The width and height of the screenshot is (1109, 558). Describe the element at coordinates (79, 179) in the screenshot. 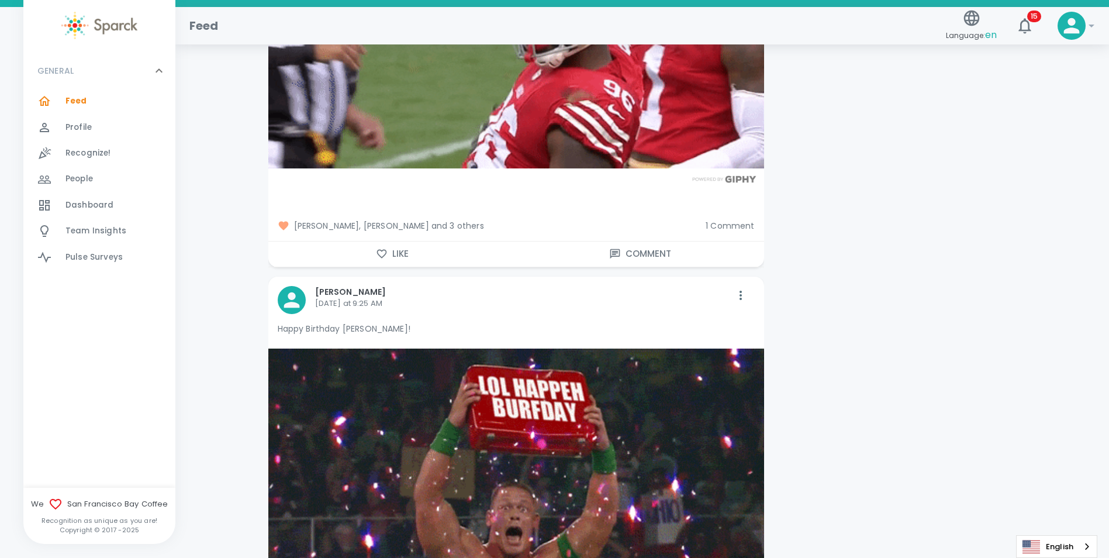

I see `span: People` at that location.